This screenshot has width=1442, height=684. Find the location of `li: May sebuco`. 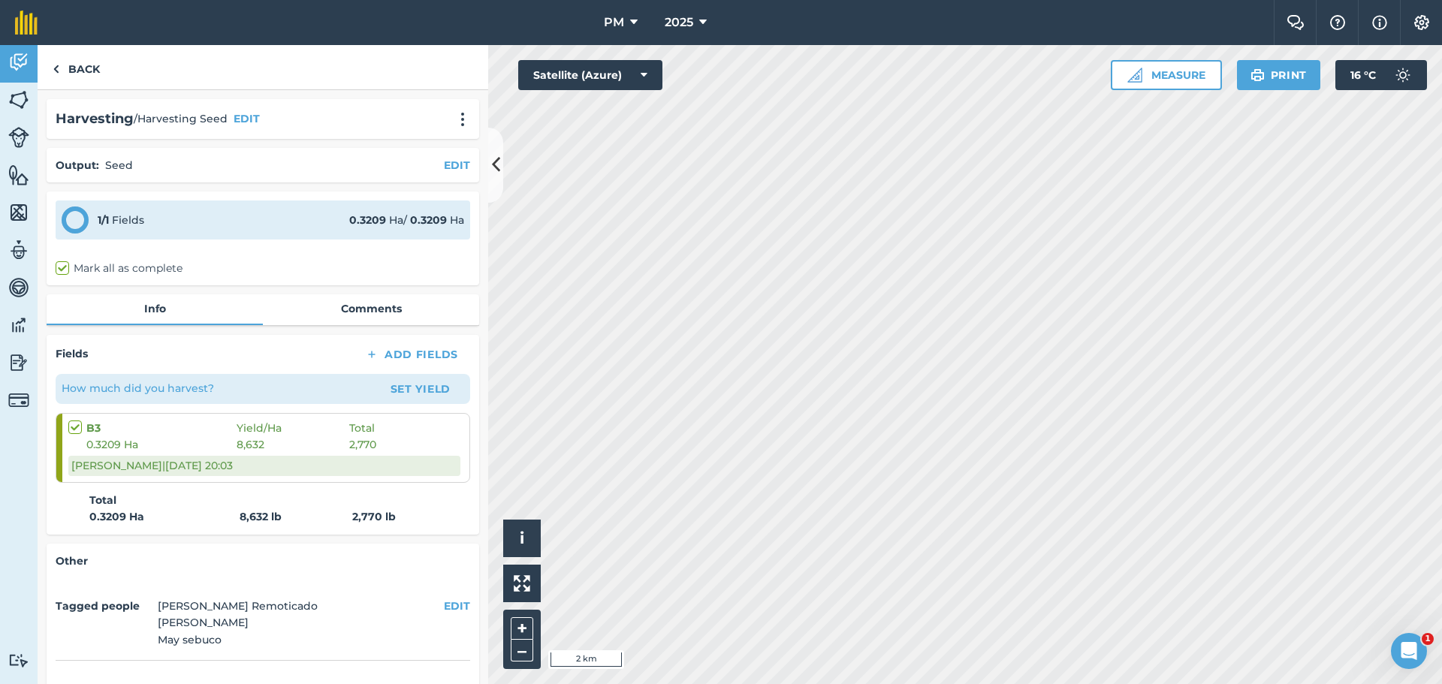

li: May sebuco is located at coordinates (237, 640).